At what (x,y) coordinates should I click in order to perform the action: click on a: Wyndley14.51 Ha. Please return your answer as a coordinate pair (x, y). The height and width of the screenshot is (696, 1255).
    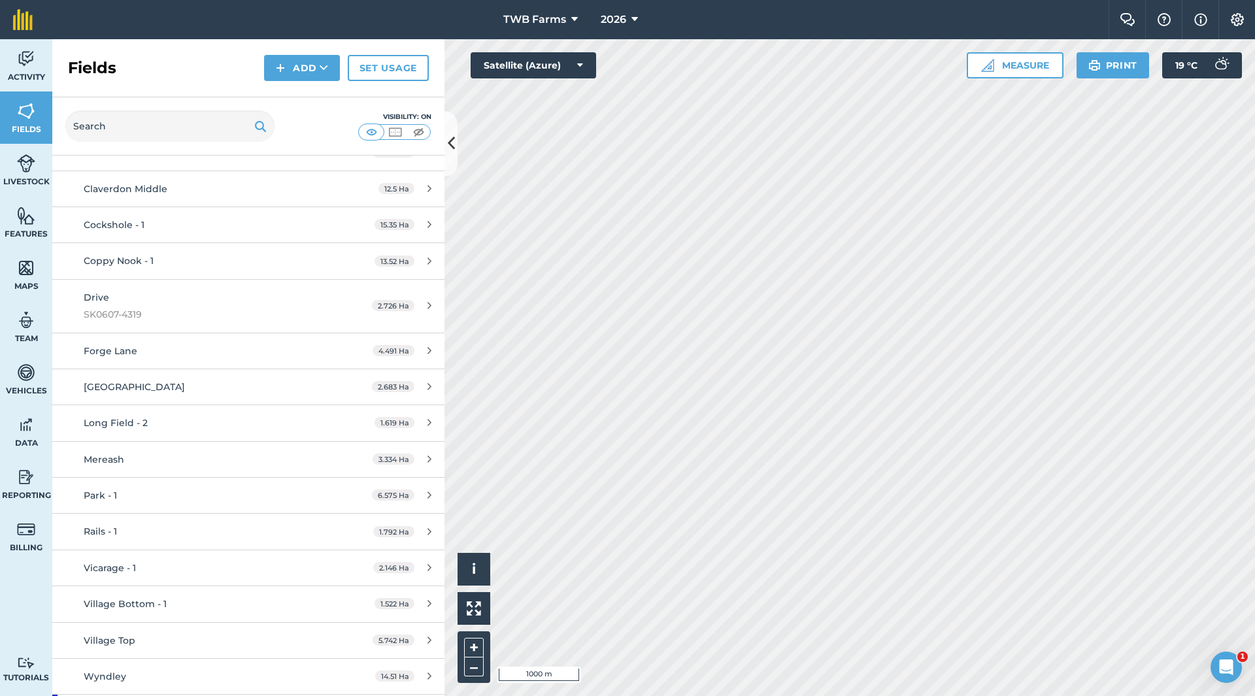
    Looking at the image, I should click on (248, 676).